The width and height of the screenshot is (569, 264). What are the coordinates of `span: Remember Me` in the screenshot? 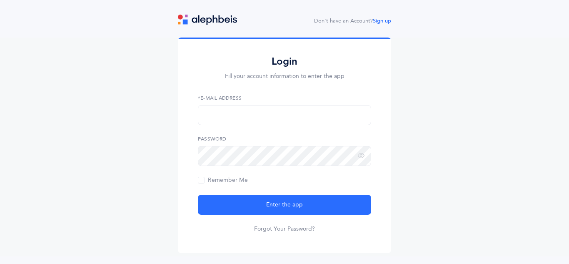 It's located at (223, 180).